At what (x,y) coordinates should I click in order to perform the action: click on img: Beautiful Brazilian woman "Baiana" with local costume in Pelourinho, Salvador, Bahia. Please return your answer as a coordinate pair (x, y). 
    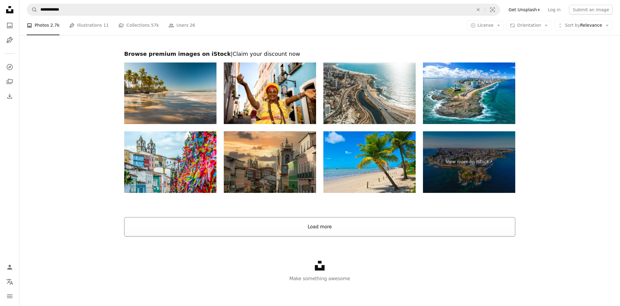
    Looking at the image, I should click on (270, 93).